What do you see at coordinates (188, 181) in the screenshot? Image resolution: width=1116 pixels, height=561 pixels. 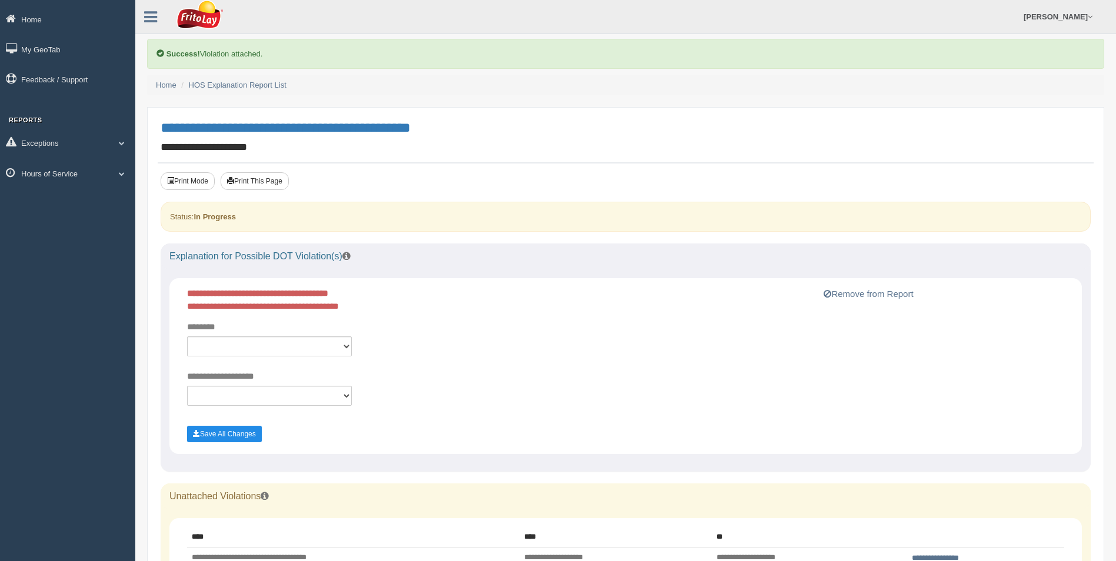 I see `button: Print Mode` at bounding box center [188, 181].